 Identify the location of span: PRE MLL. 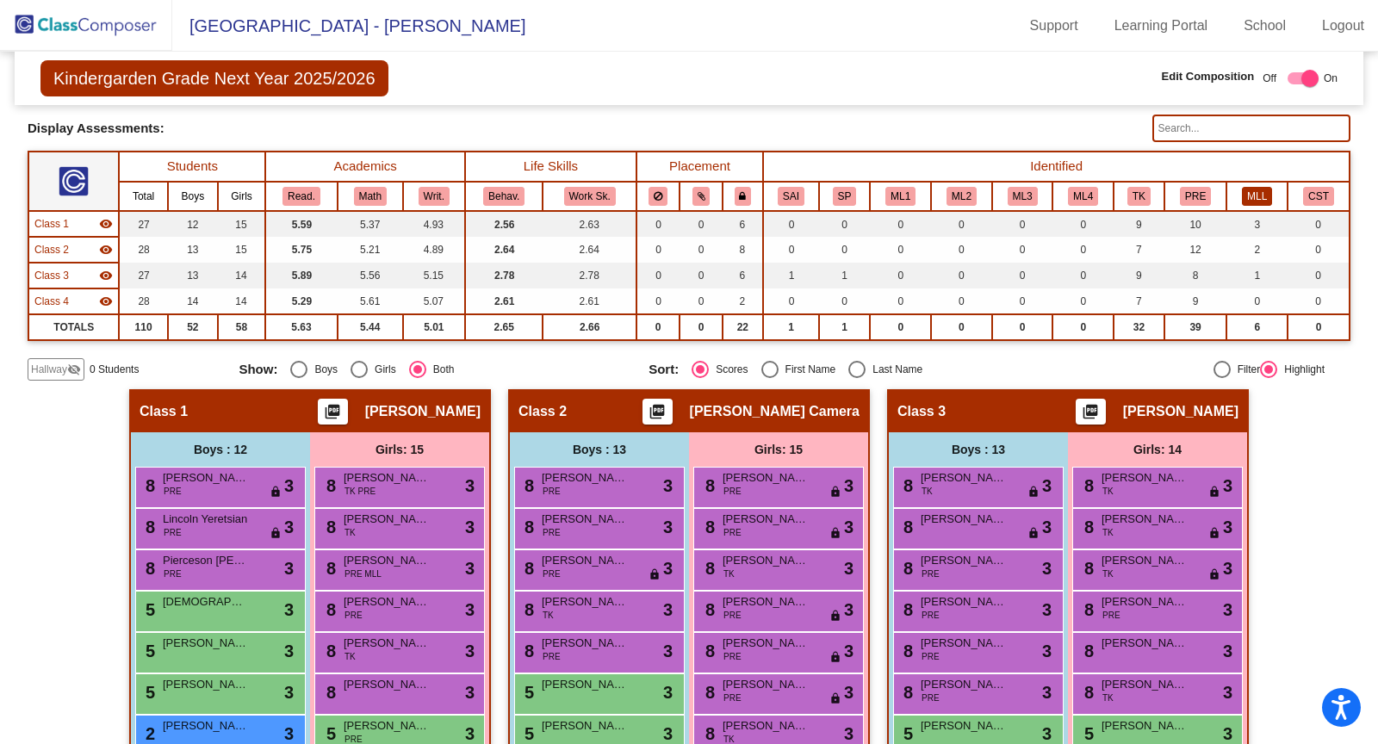
(363, 574).